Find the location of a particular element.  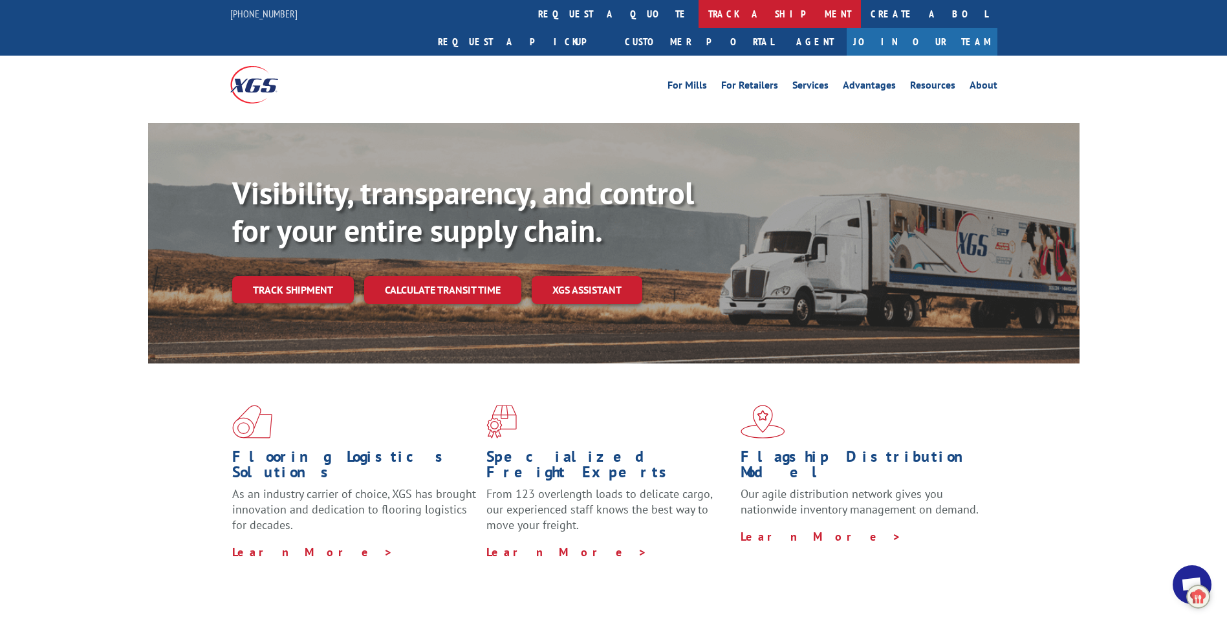

img: xgs-icon-total-supply-chain-intelligence-red is located at coordinates (252, 422).